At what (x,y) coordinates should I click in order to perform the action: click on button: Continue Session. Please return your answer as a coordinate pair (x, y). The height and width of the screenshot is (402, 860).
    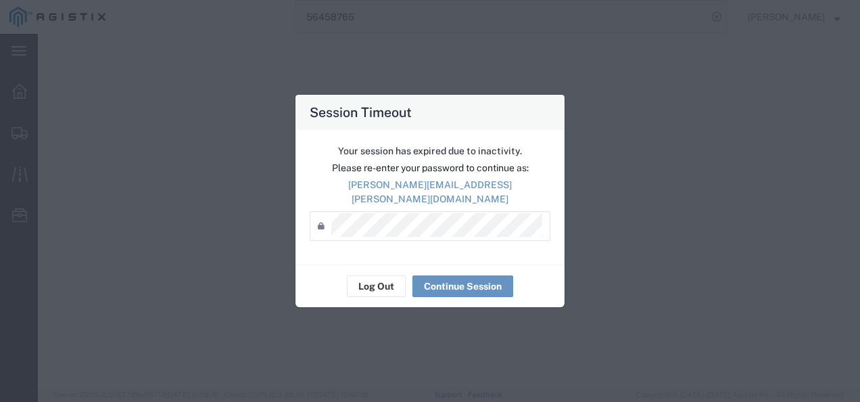
    Looking at the image, I should click on (463, 286).